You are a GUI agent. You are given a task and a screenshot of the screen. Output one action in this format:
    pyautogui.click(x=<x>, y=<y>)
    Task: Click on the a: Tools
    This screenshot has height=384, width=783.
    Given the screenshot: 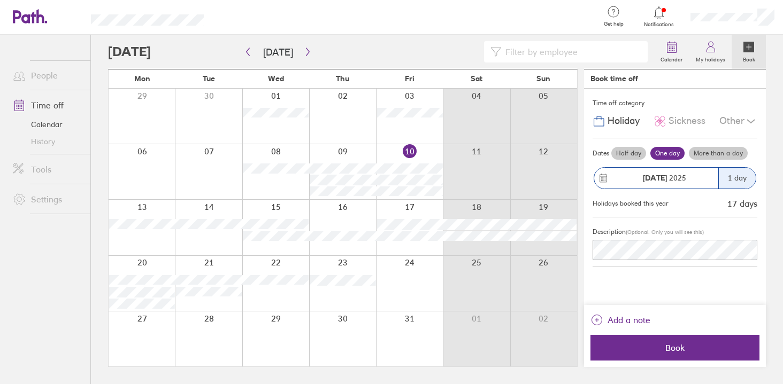 What is the action you would take?
    pyautogui.click(x=47, y=169)
    